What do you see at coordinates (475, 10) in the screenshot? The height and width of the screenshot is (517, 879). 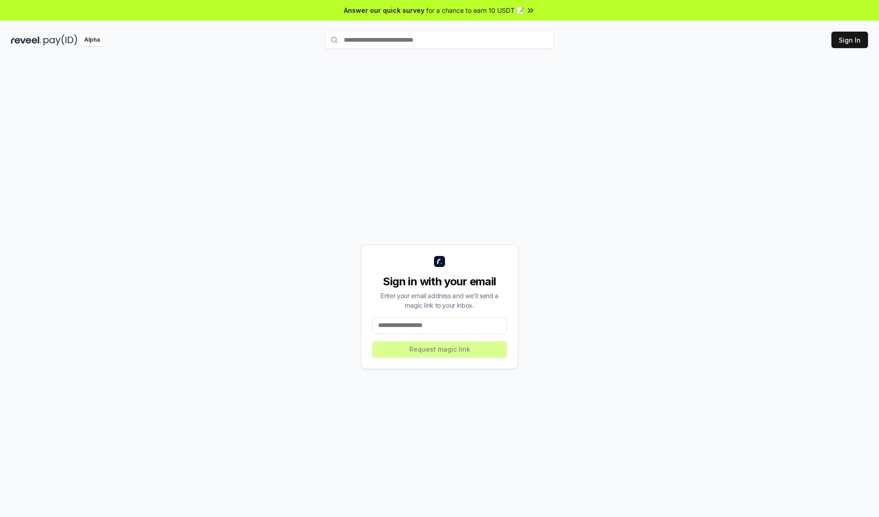 I see `span: for a chance to earn 10 USDT 📝` at bounding box center [475, 10].